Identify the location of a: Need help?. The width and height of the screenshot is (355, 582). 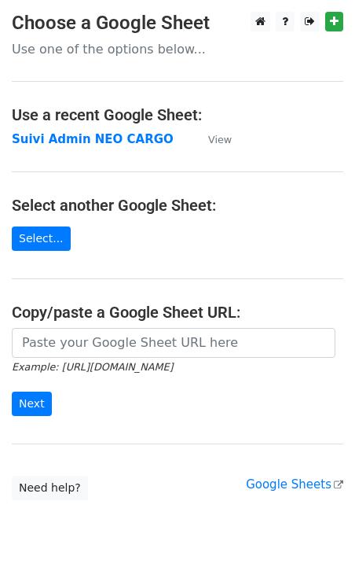
(50, 487).